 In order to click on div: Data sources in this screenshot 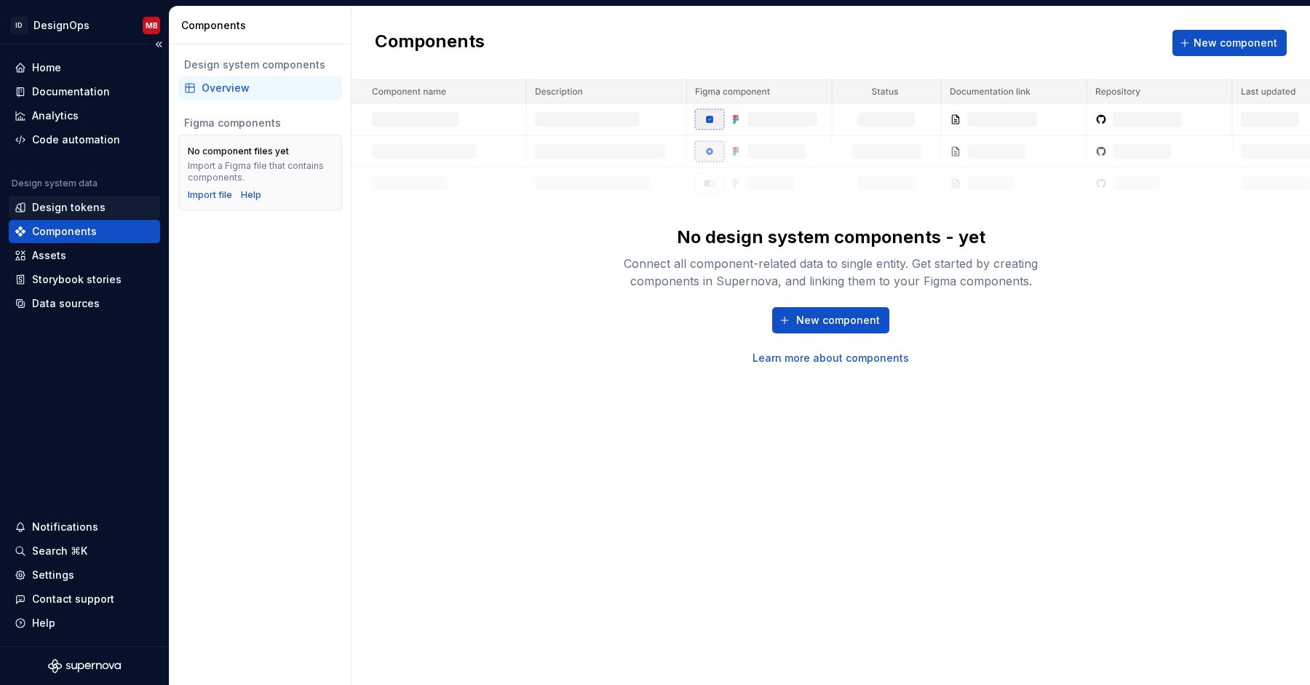, I will do `click(65, 303)`.